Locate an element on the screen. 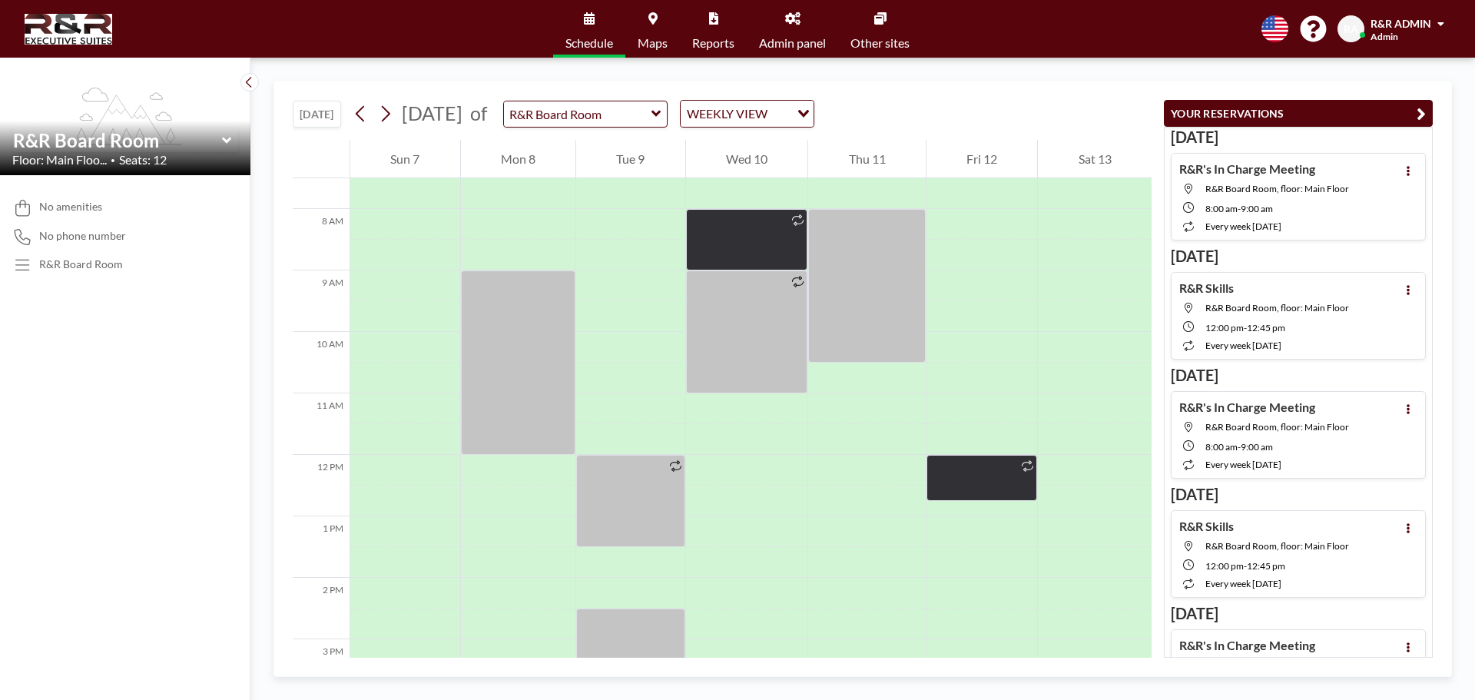 The image size is (1475, 700). div: 7 AM is located at coordinates (321, 178).